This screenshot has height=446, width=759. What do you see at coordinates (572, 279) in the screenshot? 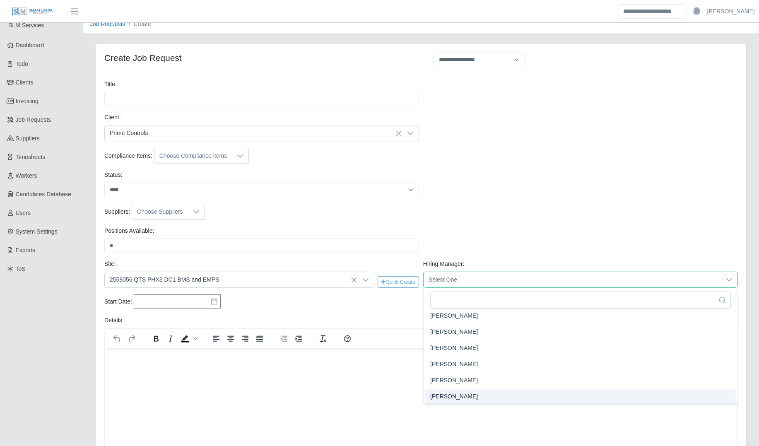
I see `span: Select One` at bounding box center [572, 279].